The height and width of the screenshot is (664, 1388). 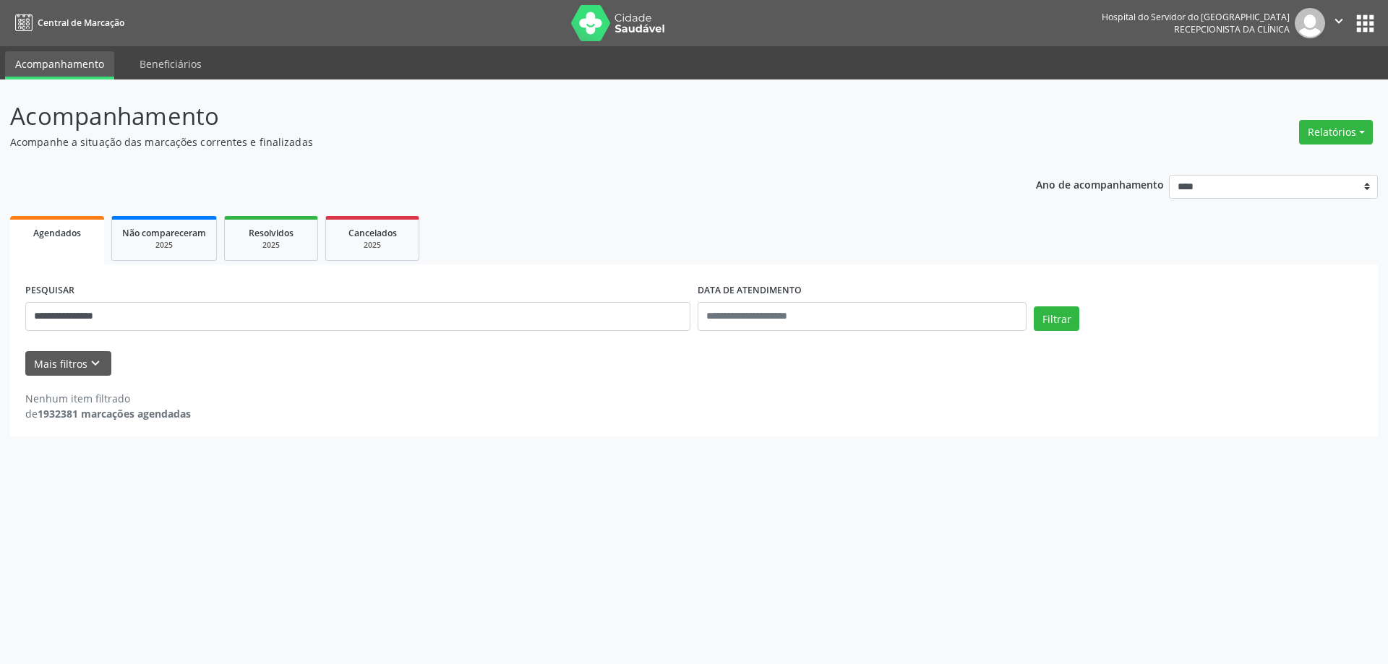 I want to click on label: DATA DE ATENDIMENTO, so click(x=749, y=291).